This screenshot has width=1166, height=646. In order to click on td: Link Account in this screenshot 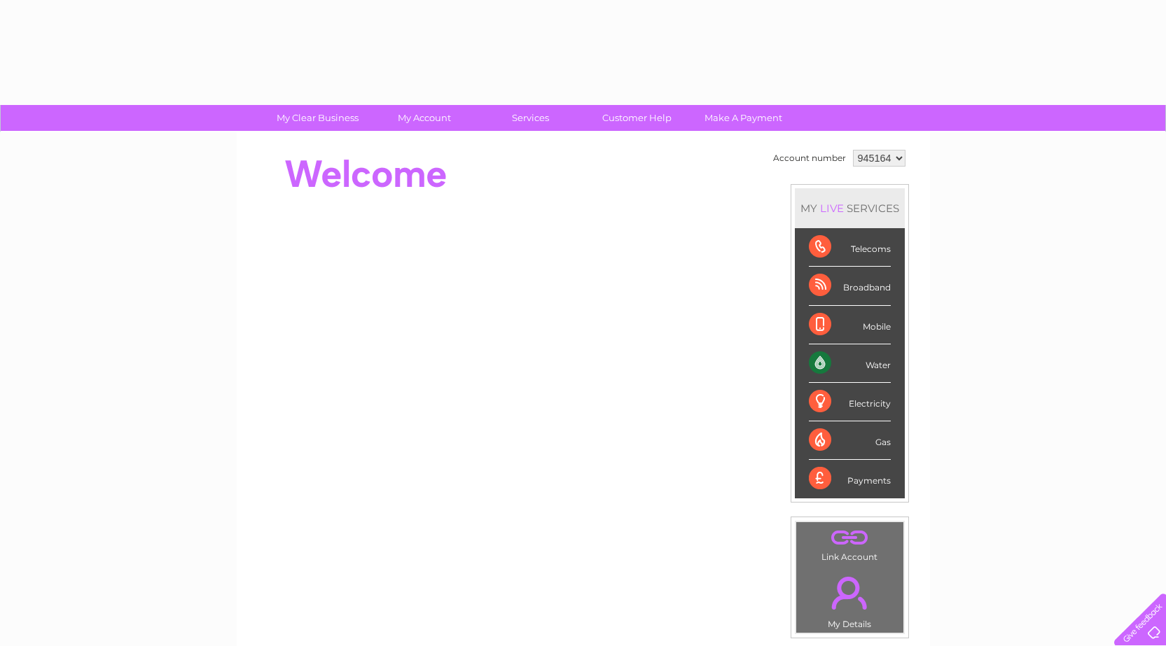, I will do `click(850, 544)`.